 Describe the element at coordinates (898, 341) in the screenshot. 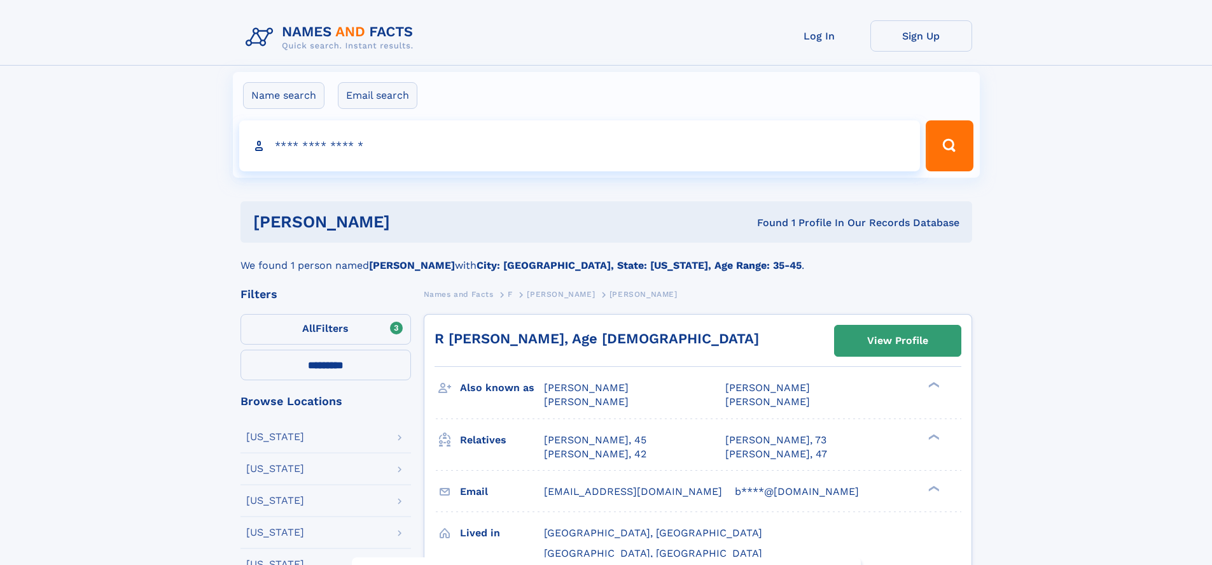

I see `div: View Profile` at that location.